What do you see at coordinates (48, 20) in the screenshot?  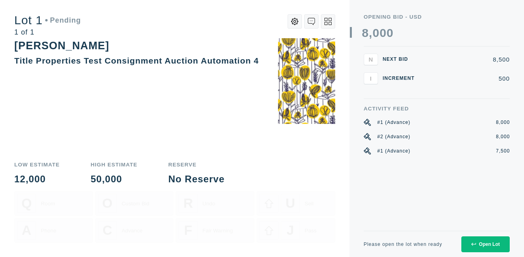 I see `div: Lot 1` at bounding box center [48, 20].